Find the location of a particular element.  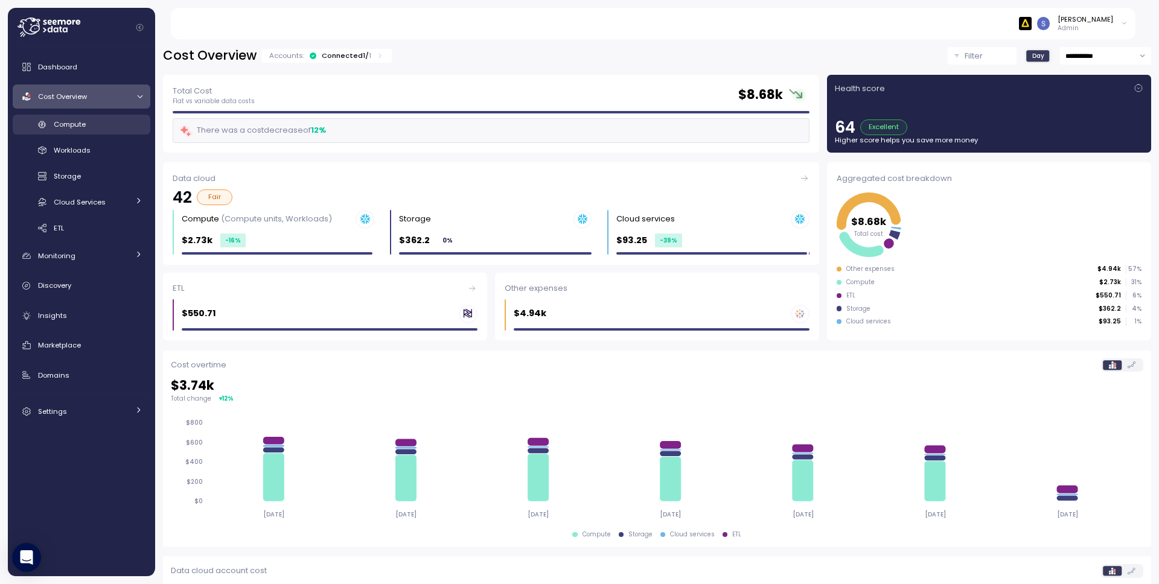

span: Workloads is located at coordinates (72, 150).